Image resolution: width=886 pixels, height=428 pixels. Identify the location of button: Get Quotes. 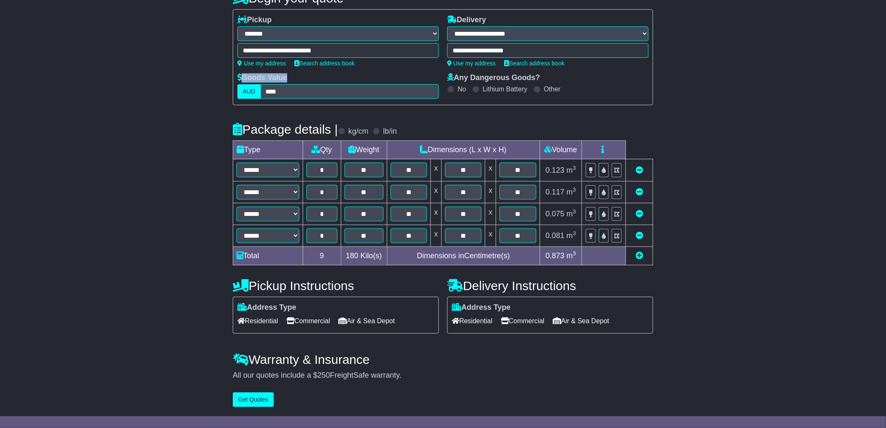
(253, 399).